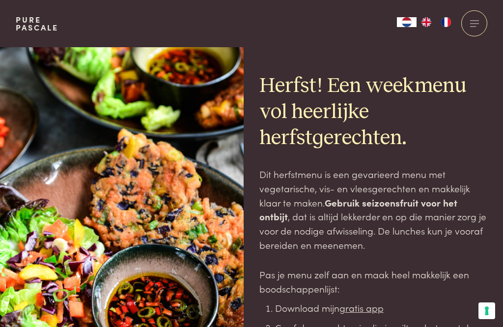 Image resolution: width=503 pixels, height=327 pixels. I want to click on a: NL, so click(407, 22).